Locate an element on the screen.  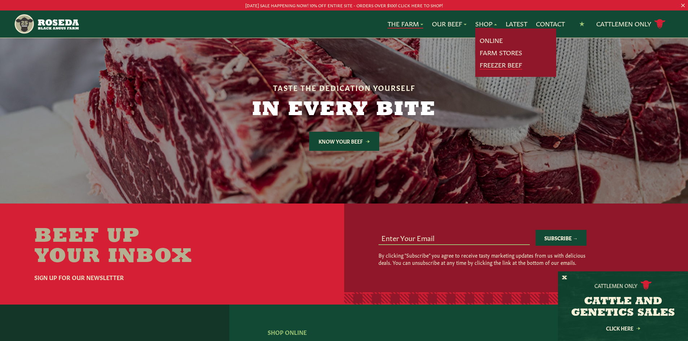
button: Subscribe → is located at coordinates (561, 238).